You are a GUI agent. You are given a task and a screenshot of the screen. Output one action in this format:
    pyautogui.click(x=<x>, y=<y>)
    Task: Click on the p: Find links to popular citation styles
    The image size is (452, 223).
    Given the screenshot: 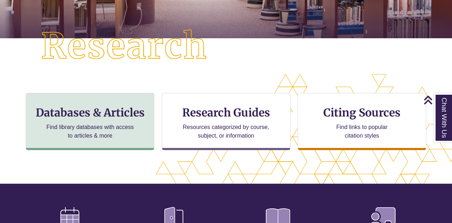 What is the action you would take?
    pyautogui.click(x=361, y=131)
    